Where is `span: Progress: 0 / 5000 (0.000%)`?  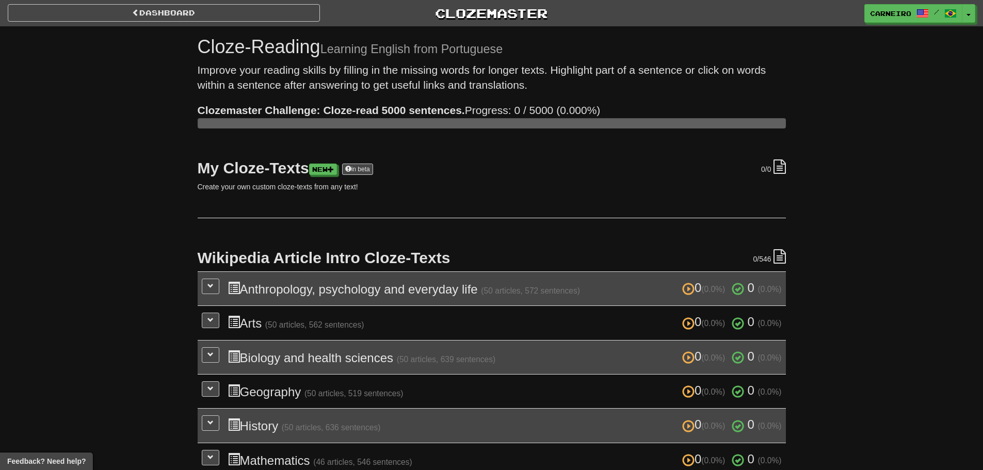
span: Progress: 0 / 5000 (0.000%) is located at coordinates (399, 110).